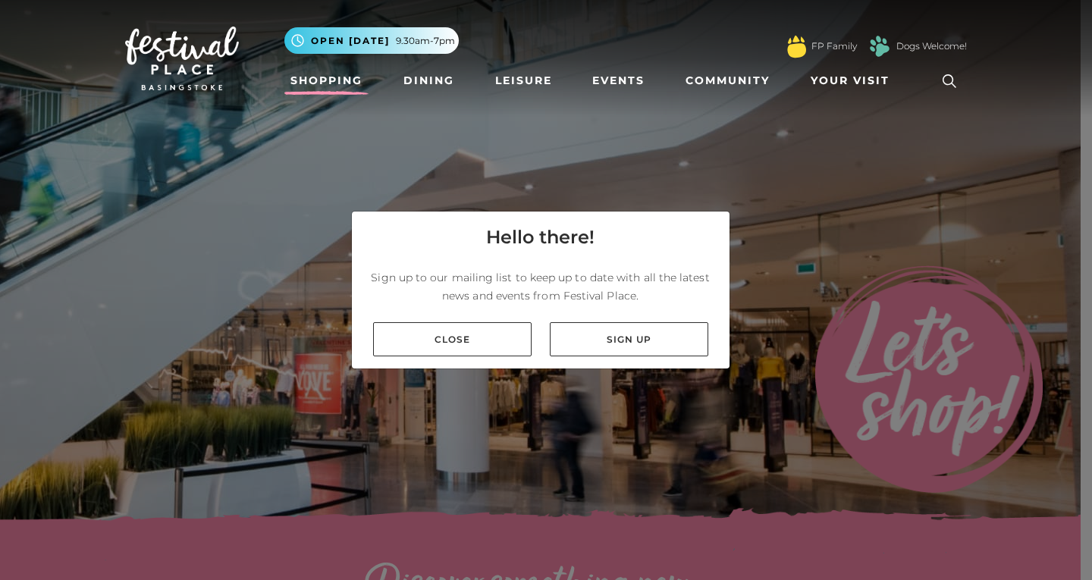  I want to click on img: Festival Place Logo, so click(182, 58).